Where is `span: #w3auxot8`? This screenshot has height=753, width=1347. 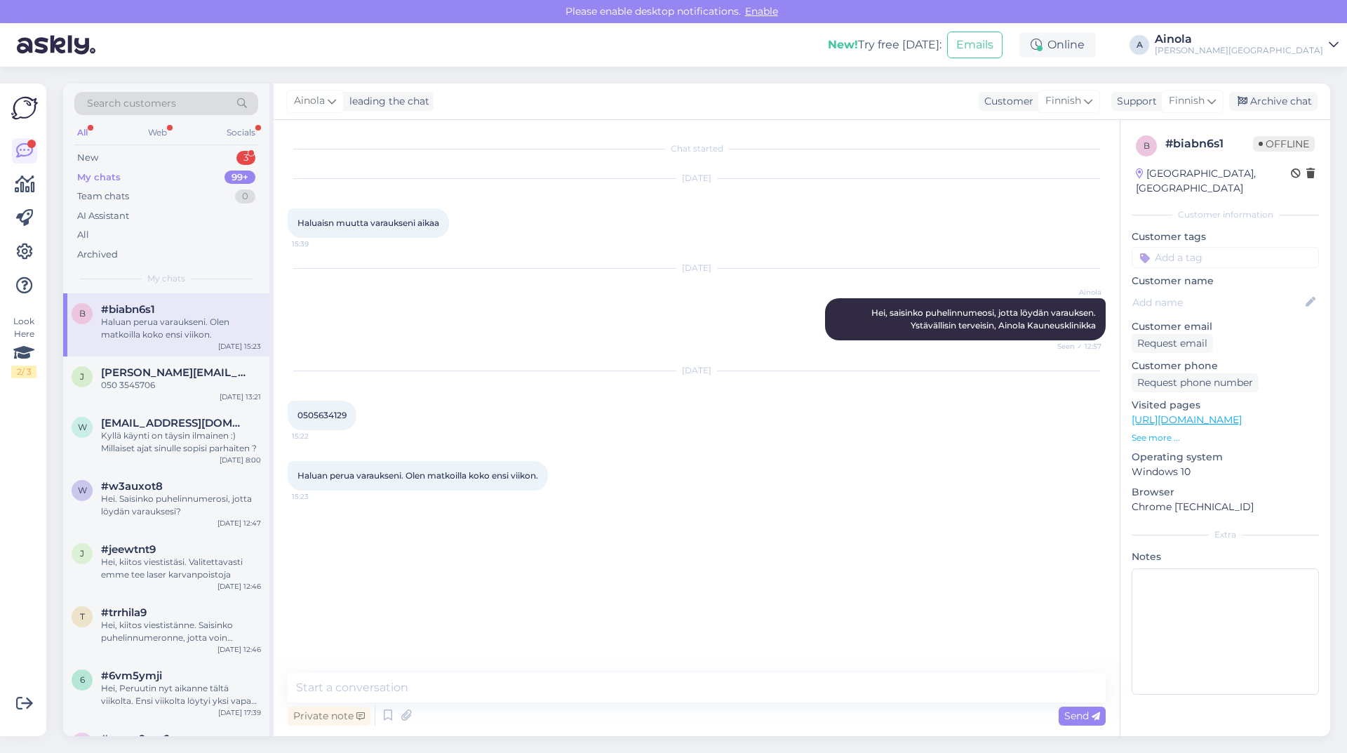
span: #w3auxot8 is located at coordinates (132, 486).